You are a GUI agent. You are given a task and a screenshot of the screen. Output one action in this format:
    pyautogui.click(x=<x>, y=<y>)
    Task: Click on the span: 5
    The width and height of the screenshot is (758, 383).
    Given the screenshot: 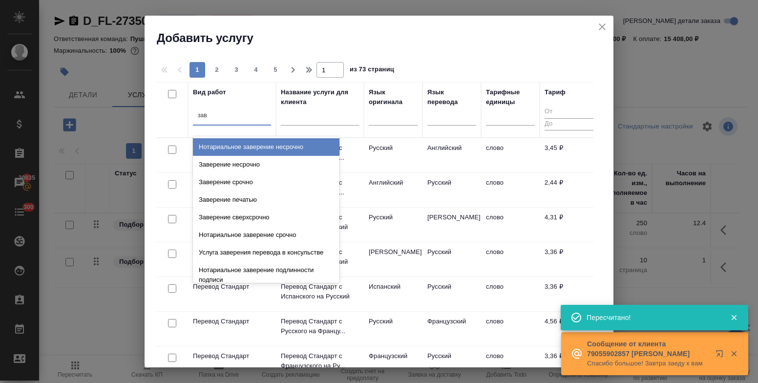 What is the action you would take?
    pyautogui.click(x=276, y=70)
    